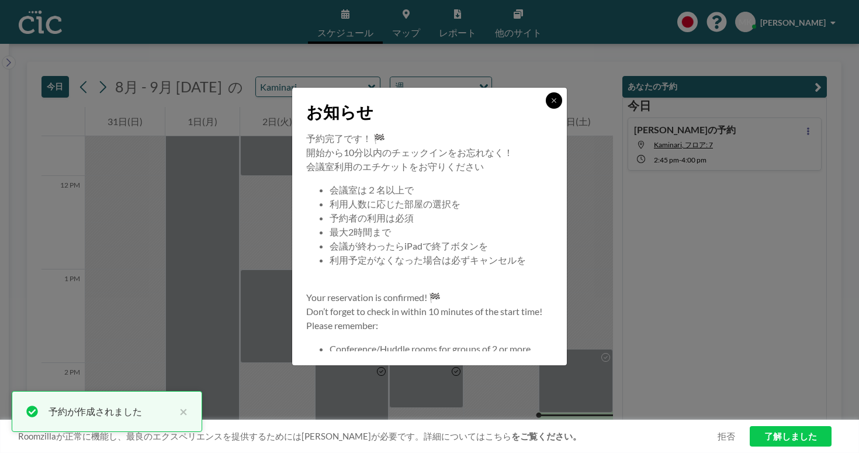  Describe the element at coordinates (430, 348) in the screenshot. I see `span: Conference/Huddle rooms for groups of 2 or more` at that location.